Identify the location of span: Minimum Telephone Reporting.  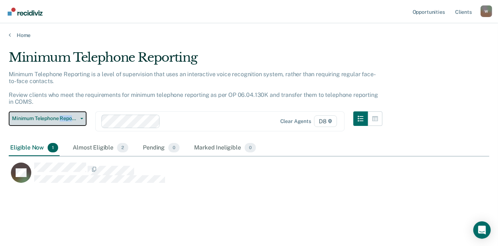
(45, 118).